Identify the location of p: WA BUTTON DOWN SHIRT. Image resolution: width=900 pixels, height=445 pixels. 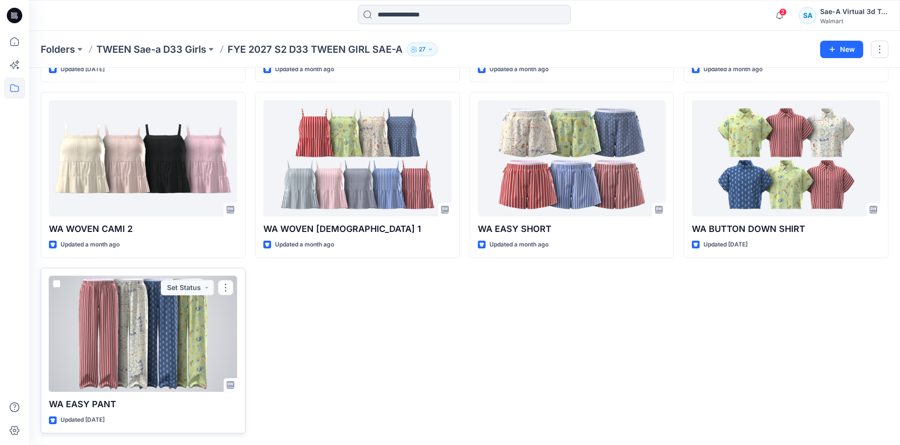
(785, 229).